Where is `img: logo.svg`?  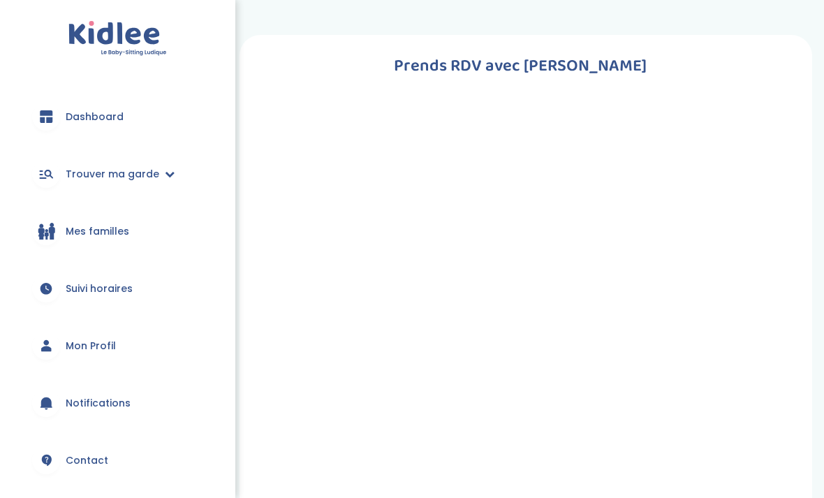 img: logo.svg is located at coordinates (117, 38).